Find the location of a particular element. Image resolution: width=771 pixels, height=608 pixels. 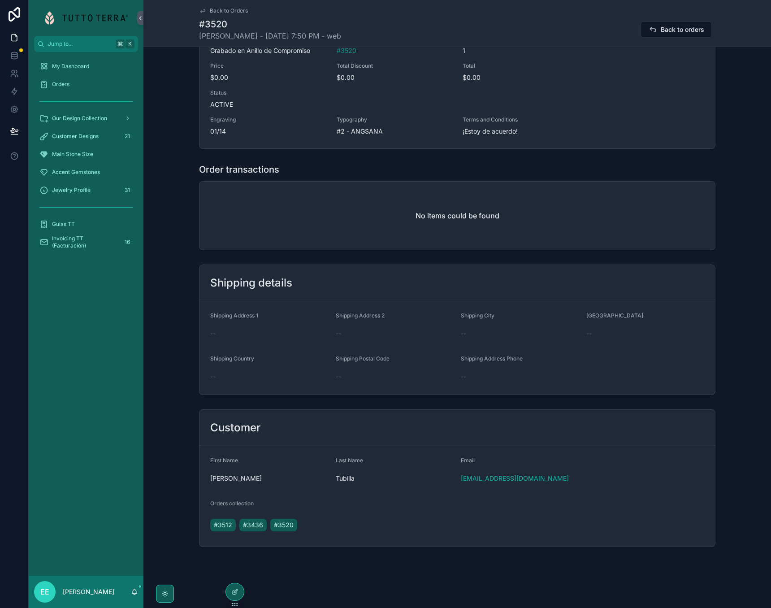

h2: Shipping details is located at coordinates (251, 283).